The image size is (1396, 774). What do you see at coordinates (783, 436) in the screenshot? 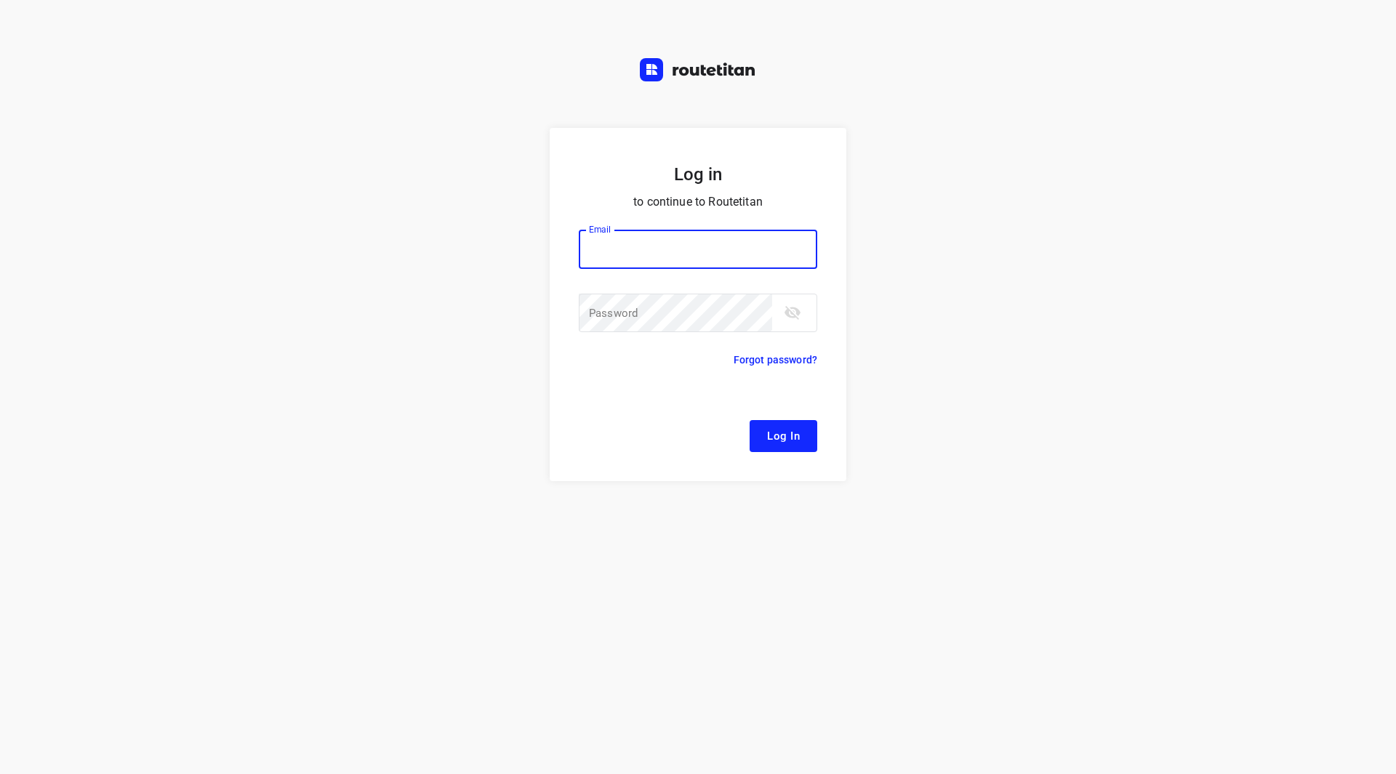
I see `span: Log In` at bounding box center [783, 436].